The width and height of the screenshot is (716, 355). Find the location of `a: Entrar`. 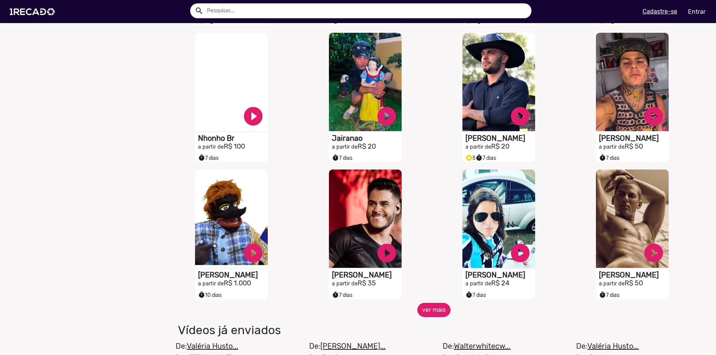

a: Entrar is located at coordinates (697, 12).